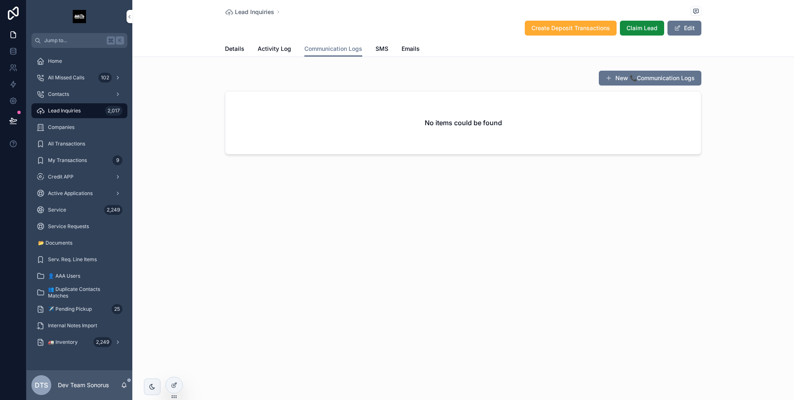 This screenshot has width=794, height=400. I want to click on a: 🚛 Inventory2,249, so click(79, 342).